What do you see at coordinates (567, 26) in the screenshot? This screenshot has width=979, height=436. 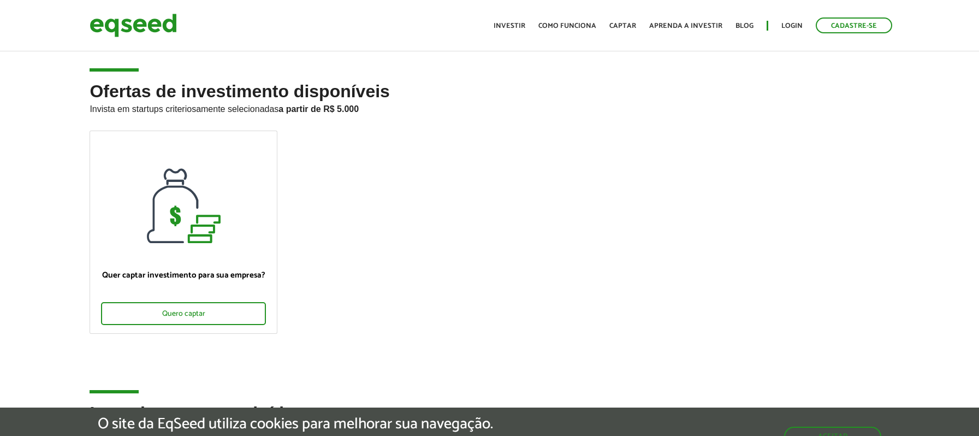 I see `a: Como funciona` at bounding box center [567, 26].